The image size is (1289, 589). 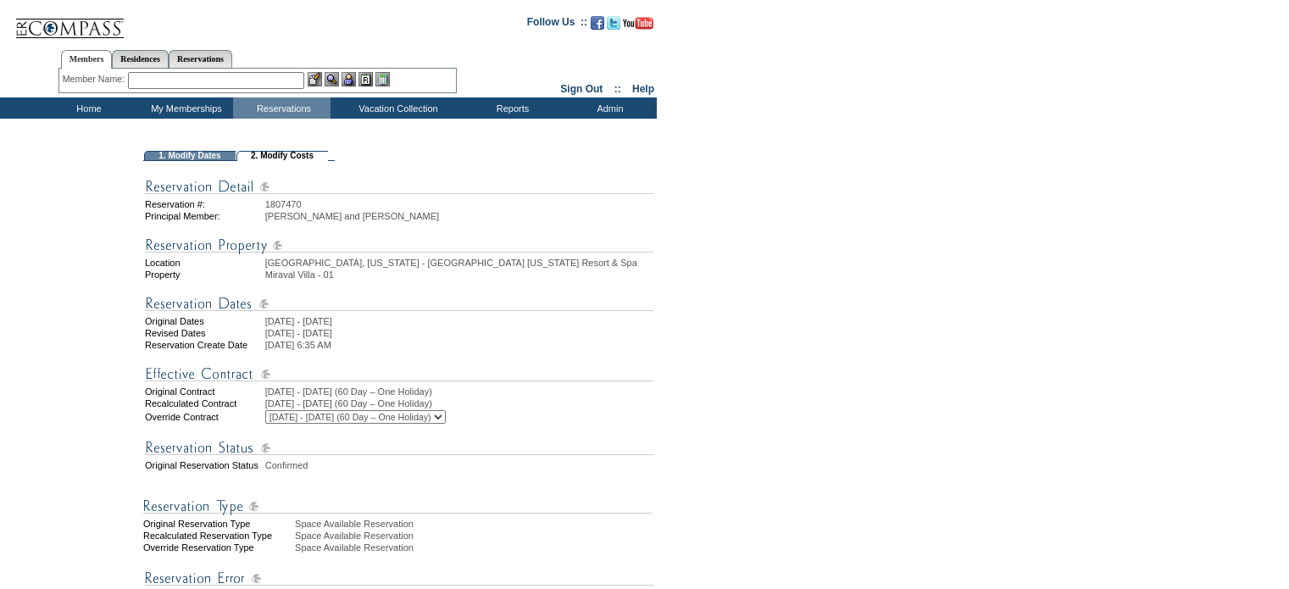 I want to click on a: Residences, so click(x=140, y=58).